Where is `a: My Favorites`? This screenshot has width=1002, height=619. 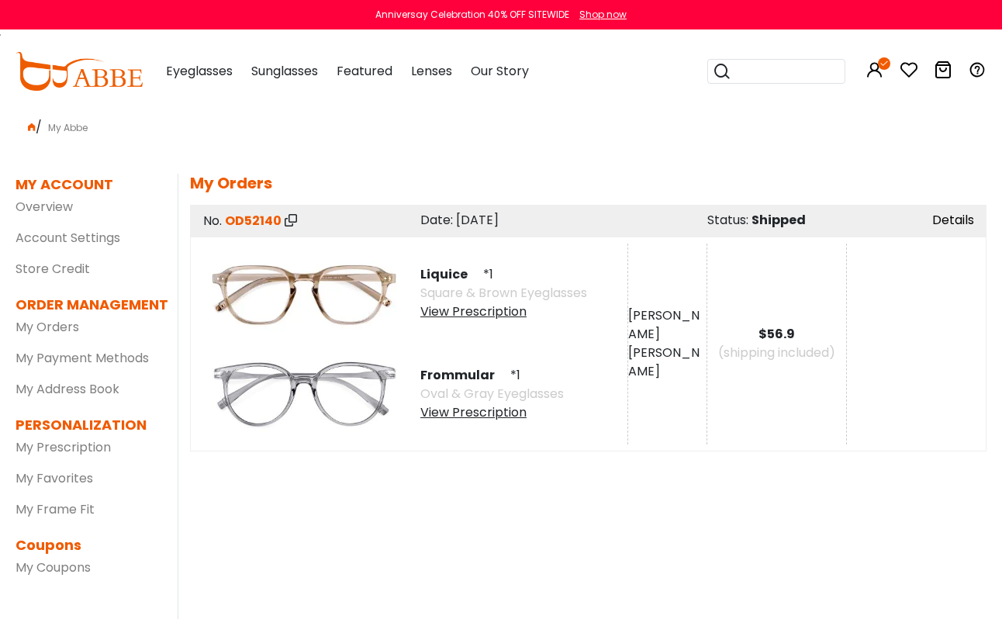 a: My Favorites is located at coordinates (54, 478).